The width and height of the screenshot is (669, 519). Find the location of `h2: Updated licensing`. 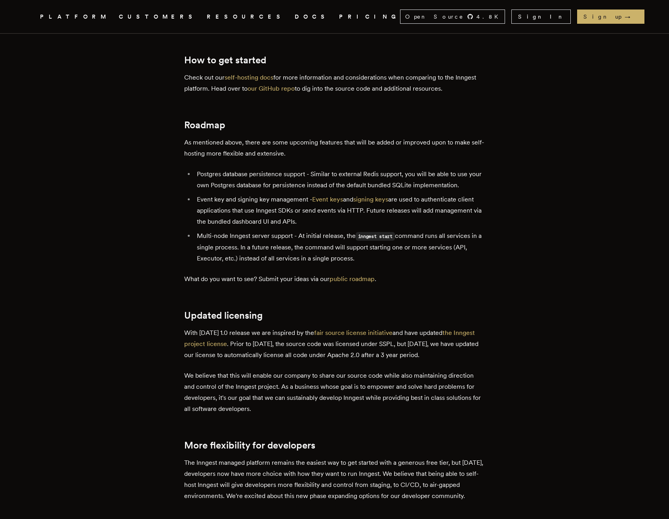

h2: Updated licensing is located at coordinates (334, 315).